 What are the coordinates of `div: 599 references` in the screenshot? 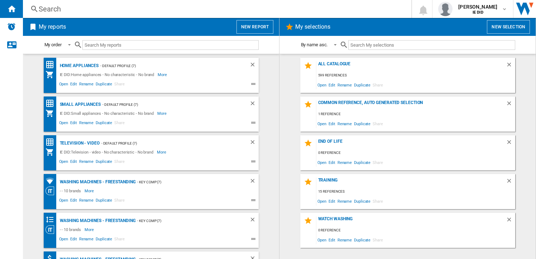 It's located at (415, 75).